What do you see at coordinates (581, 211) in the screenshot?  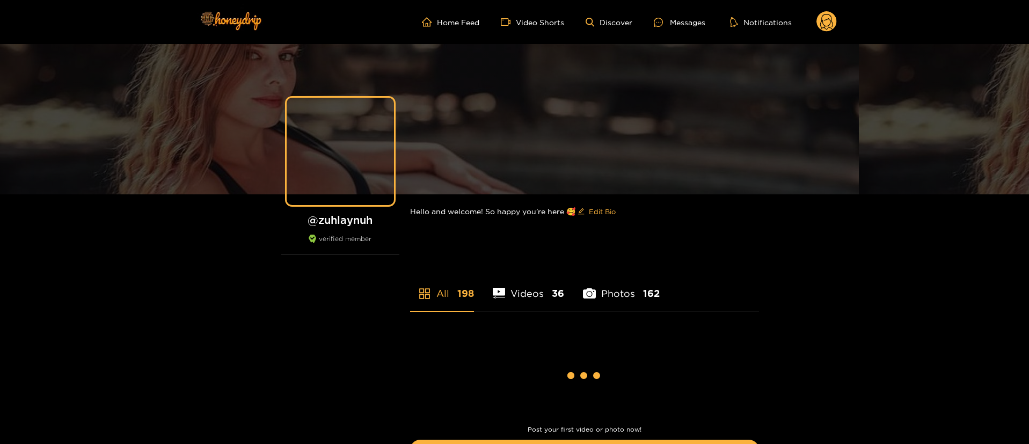 I see `span: edit` at bounding box center [581, 211].